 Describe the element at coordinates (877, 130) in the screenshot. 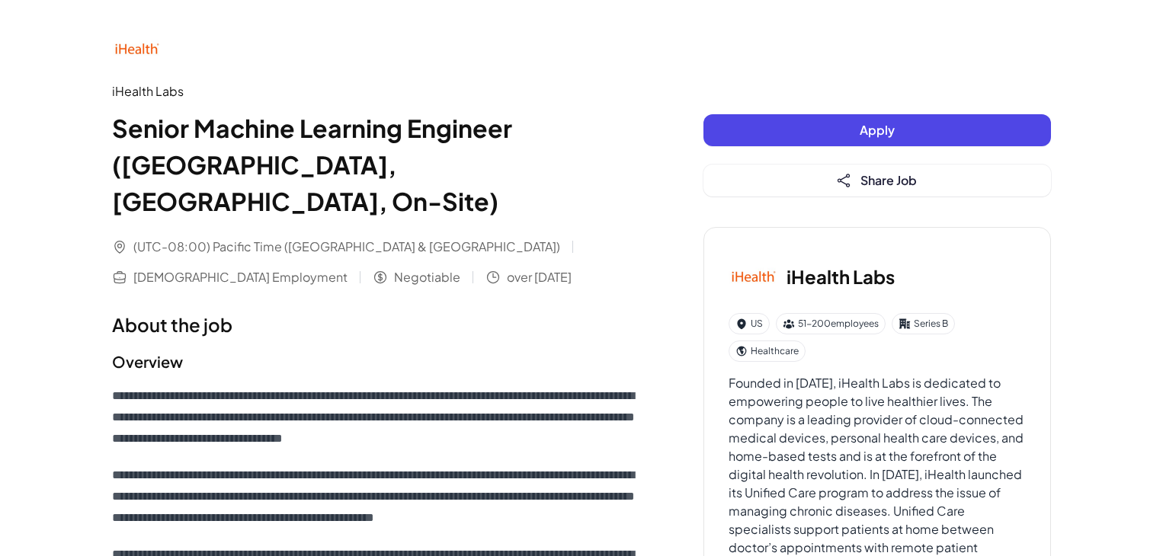

I see `span: Apply` at that location.